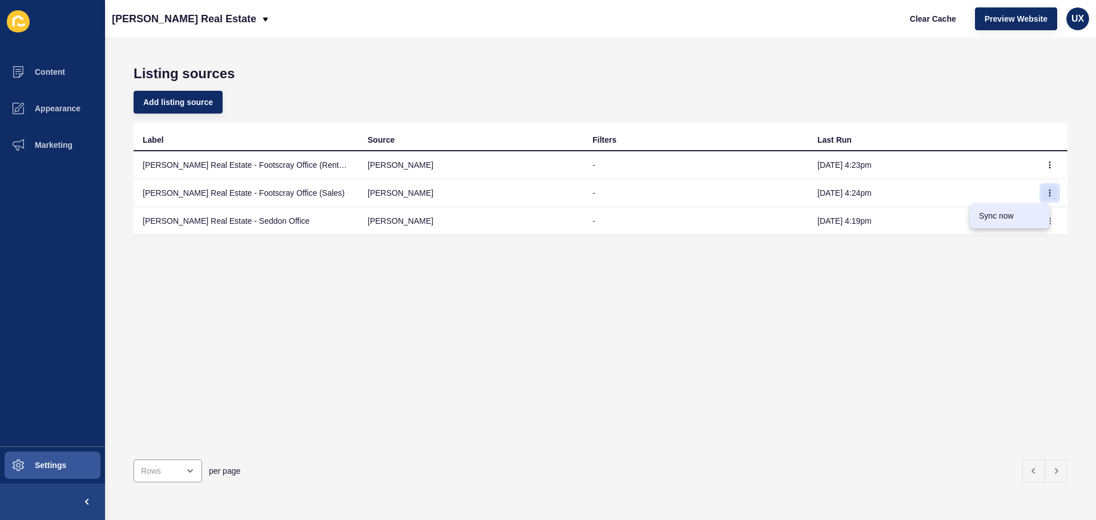 This screenshot has height=520, width=1096. What do you see at coordinates (381, 140) in the screenshot?
I see `div: Source` at bounding box center [381, 140].